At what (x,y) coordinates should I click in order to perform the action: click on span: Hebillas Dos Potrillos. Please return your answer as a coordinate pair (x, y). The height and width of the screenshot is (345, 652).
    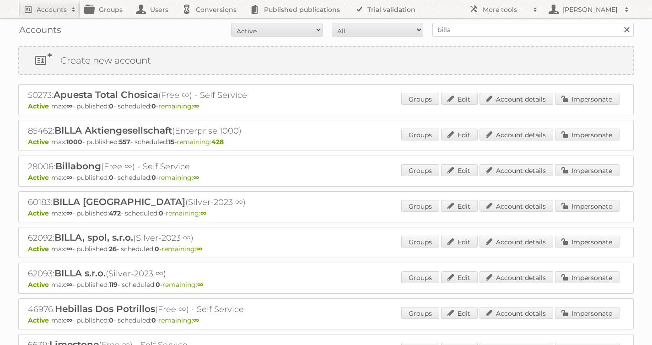
    Looking at the image, I should click on (105, 309).